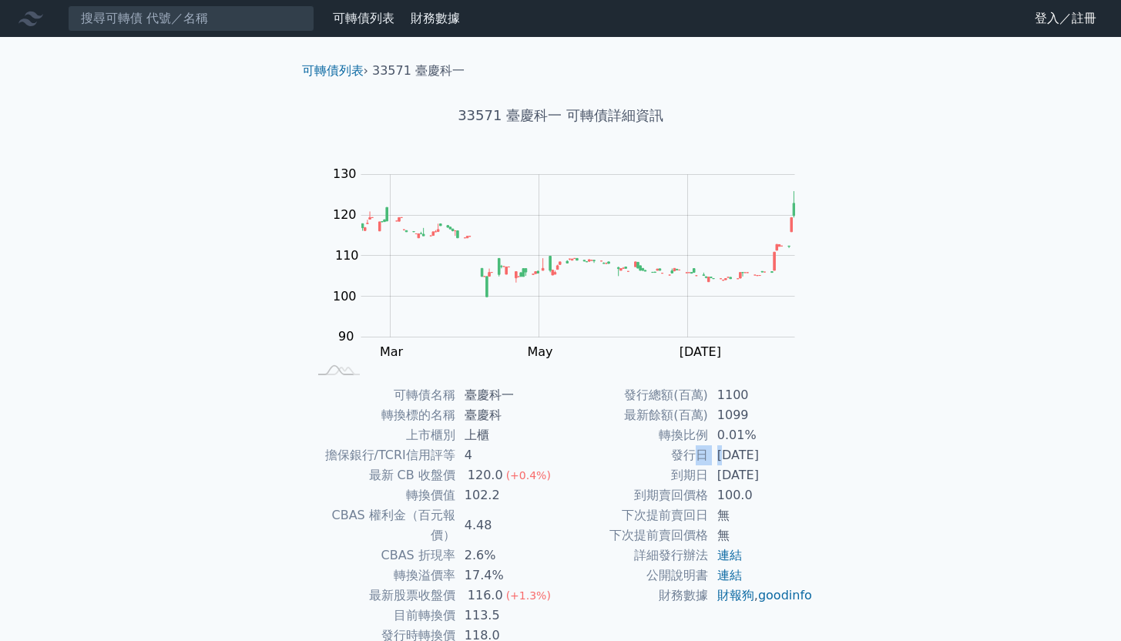 This screenshot has width=1121, height=641. Describe the element at coordinates (346, 336) in the screenshot. I see `tspan: 90` at that location.